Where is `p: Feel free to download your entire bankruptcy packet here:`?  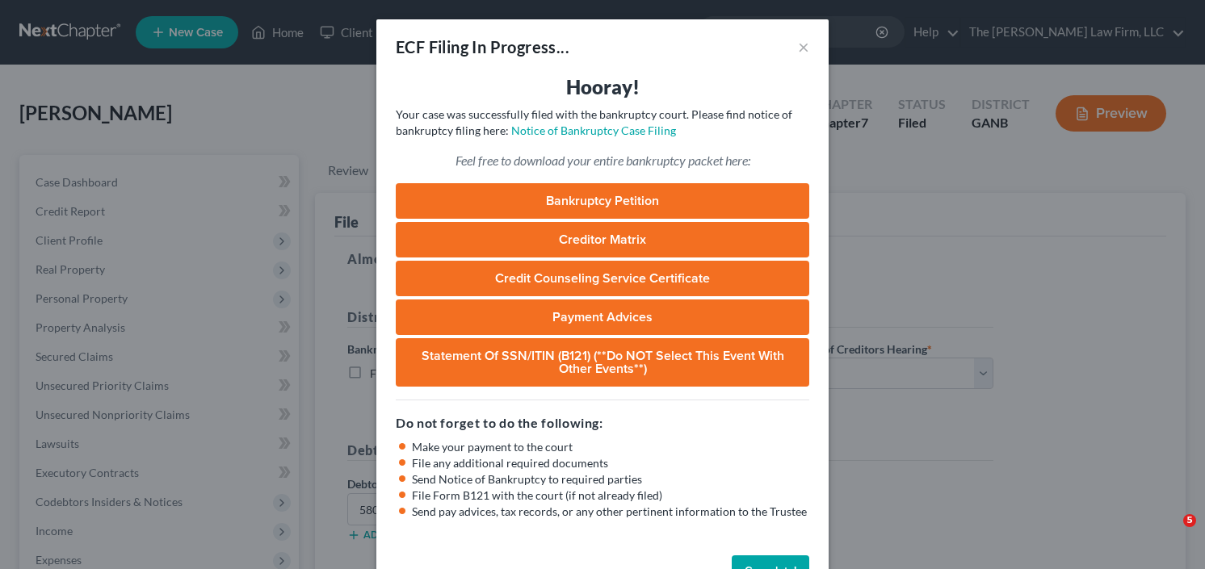
p: Feel free to download your entire bankruptcy packet here: is located at coordinates (602, 161).